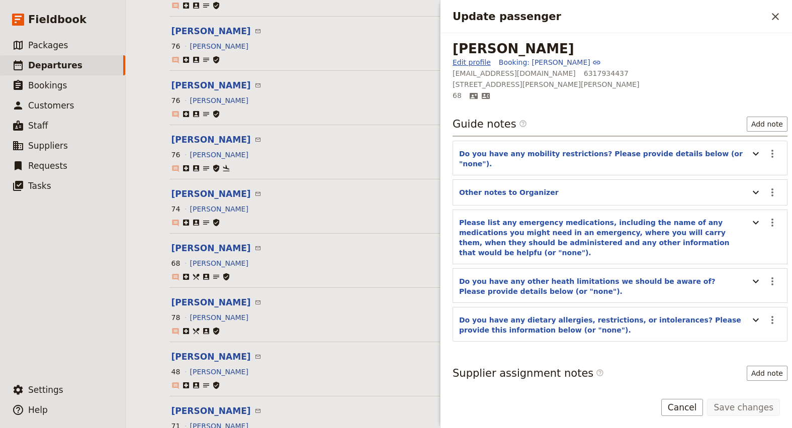  I want to click on span: Bookings, so click(47, 85).